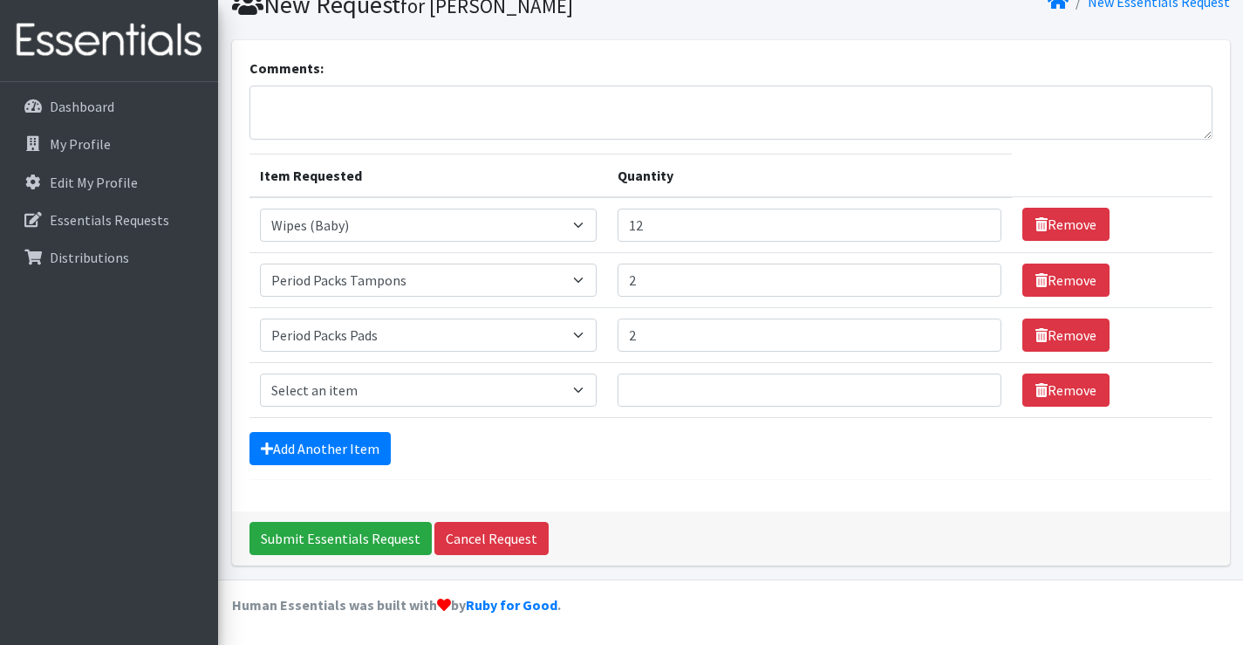 The height and width of the screenshot is (645, 1243). I want to click on a: Essentials Requests, so click(109, 220).